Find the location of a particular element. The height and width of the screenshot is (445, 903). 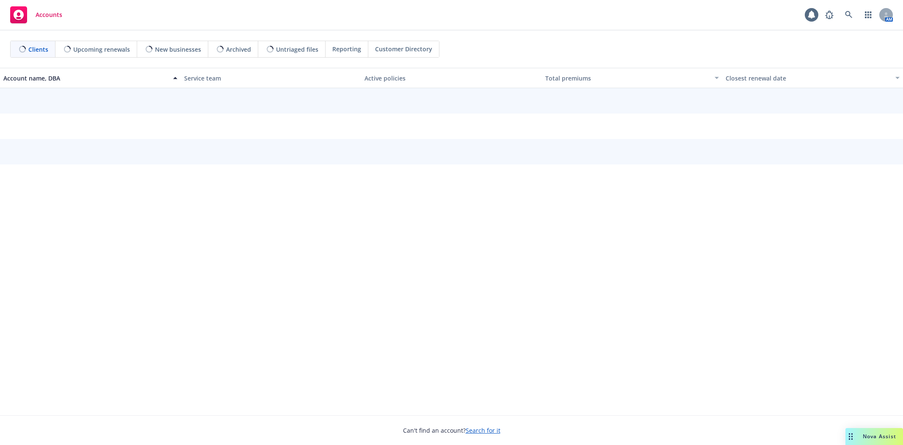

button: Service team is located at coordinates (271, 78).